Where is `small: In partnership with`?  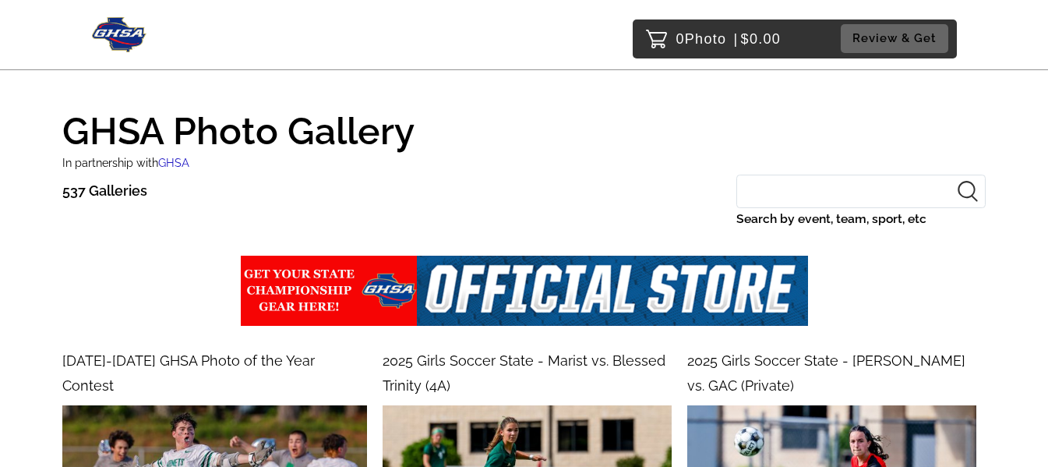 small: In partnership with is located at coordinates (125, 162).